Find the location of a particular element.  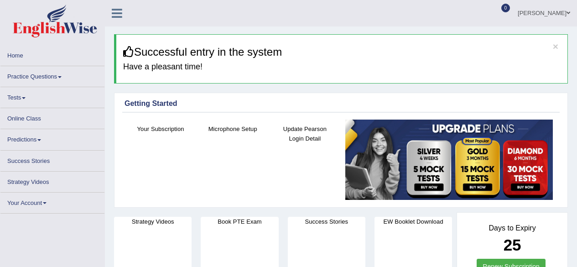

a: Predictions is located at coordinates (52, 138).